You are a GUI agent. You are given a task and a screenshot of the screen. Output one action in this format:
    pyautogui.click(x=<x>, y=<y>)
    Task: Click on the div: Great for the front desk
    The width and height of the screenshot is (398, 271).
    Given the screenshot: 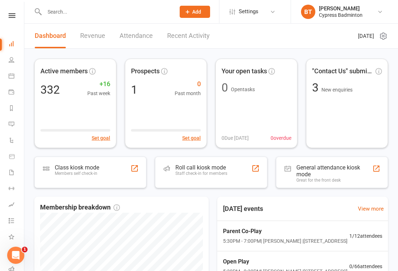 What is the action you would take?
    pyautogui.click(x=334, y=180)
    